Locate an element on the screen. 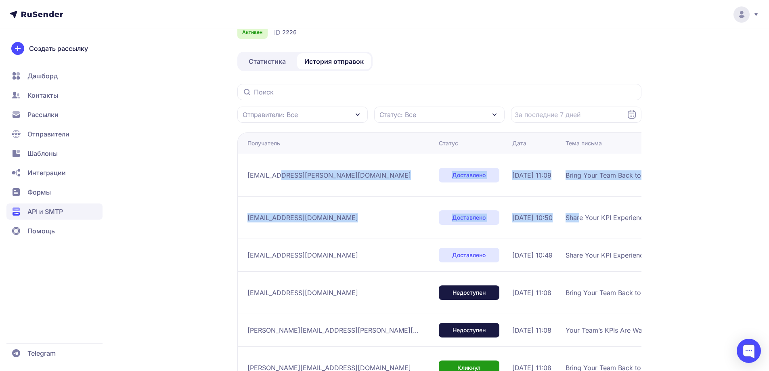 The width and height of the screenshot is (769, 371). span: Отправители is located at coordinates (48, 134).